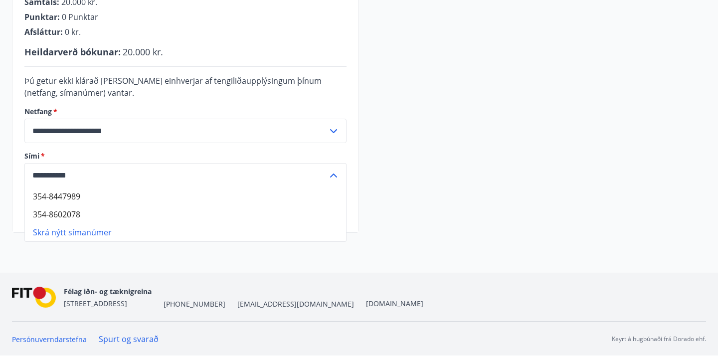 This screenshot has width=718, height=356. What do you see at coordinates (34, 297) in the screenshot?
I see `img: FPQVkF9lTnNbbaRSFyT17YYeljoOGk5m51IhT0bO.png` at bounding box center [34, 297].